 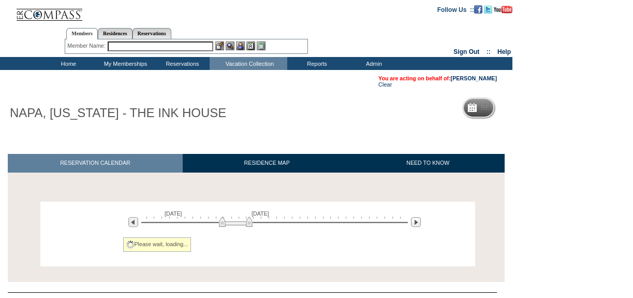 I want to click on td: Vacation Collection, so click(x=248, y=63).